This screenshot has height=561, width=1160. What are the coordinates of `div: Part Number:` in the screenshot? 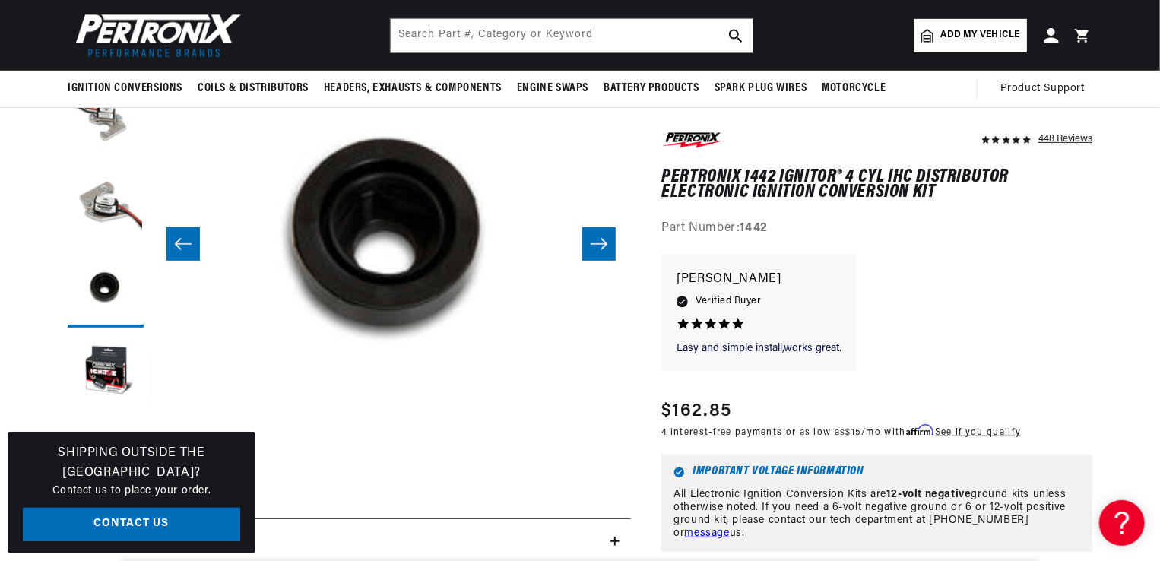 It's located at (876, 230).